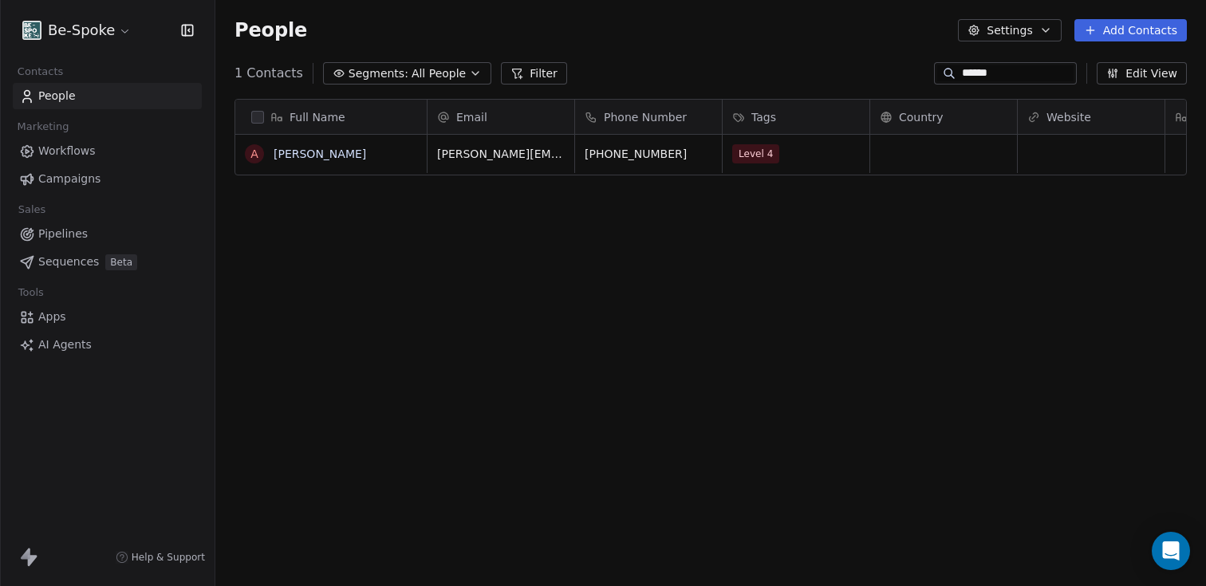 The height and width of the screenshot is (586, 1206). What do you see at coordinates (317, 117) in the screenshot?
I see `span: Full Name` at bounding box center [317, 117].